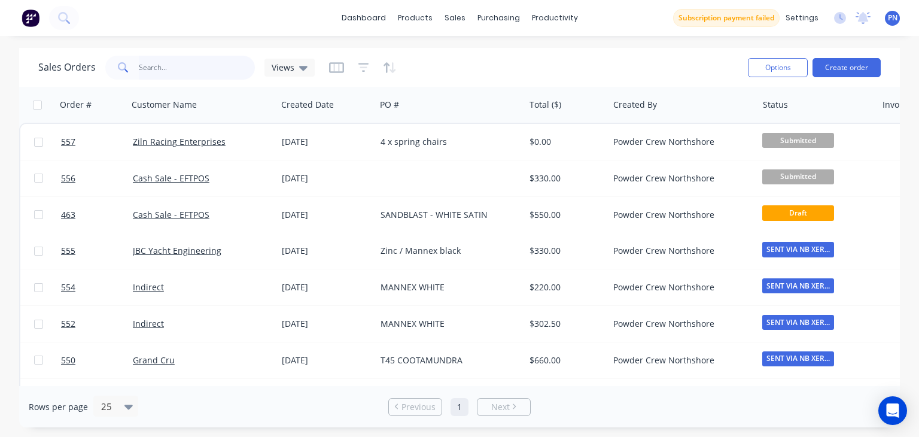  What do you see at coordinates (418, 407) in the screenshot?
I see `span: Previous` at bounding box center [418, 407].